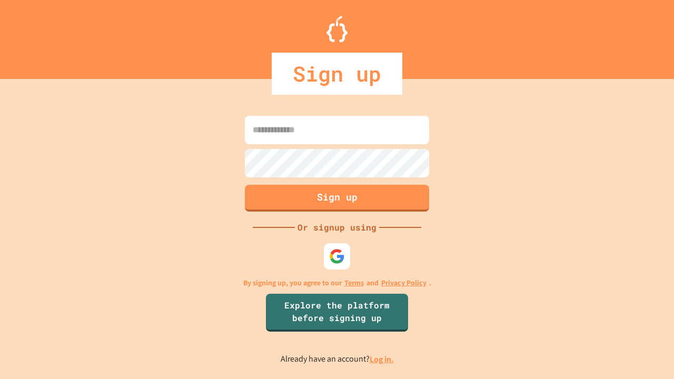  What do you see at coordinates (337, 74) in the screenshot?
I see `div: Sign up` at bounding box center [337, 74].